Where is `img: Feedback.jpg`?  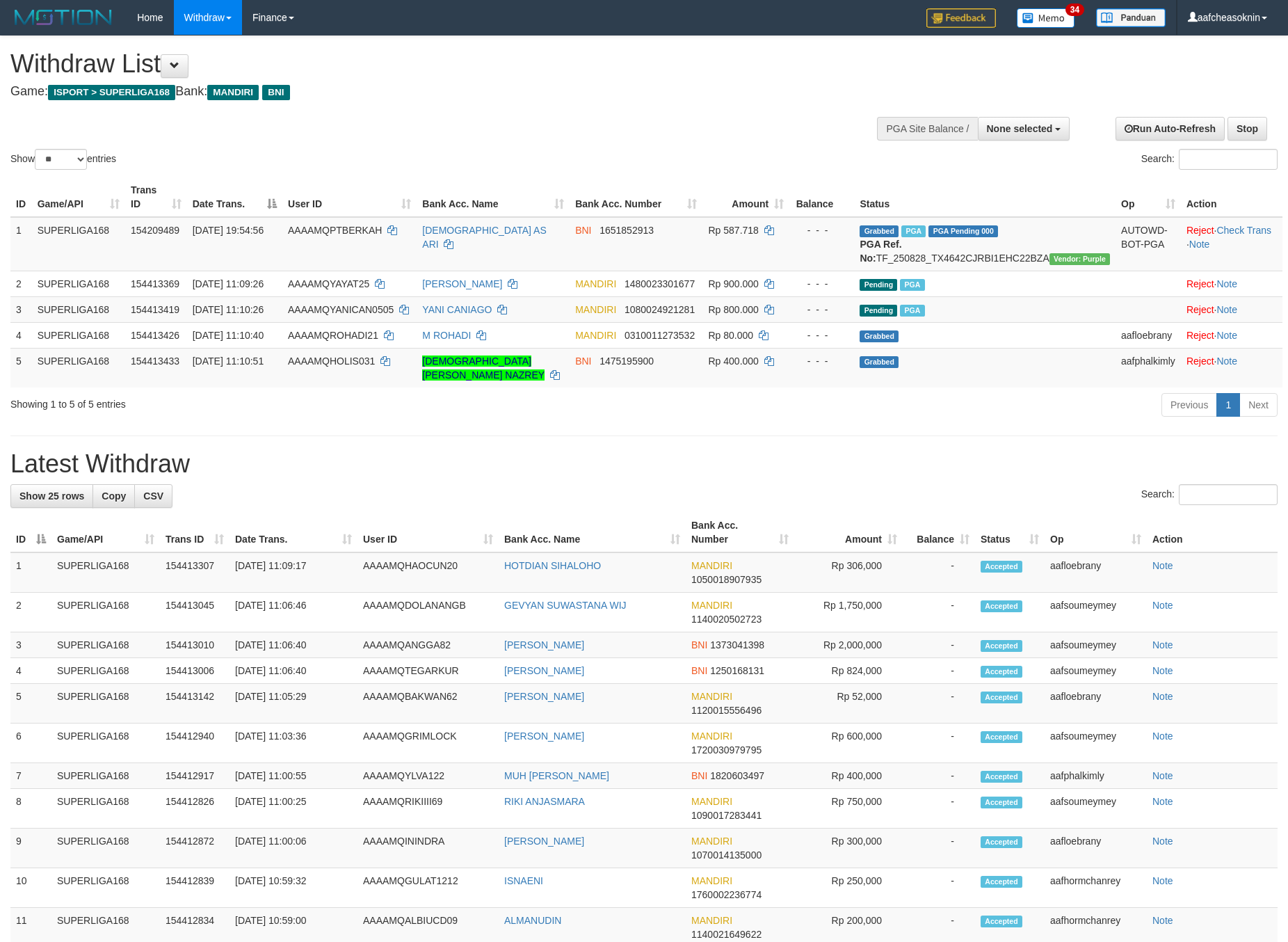 img: Feedback.jpg is located at coordinates (961, 18).